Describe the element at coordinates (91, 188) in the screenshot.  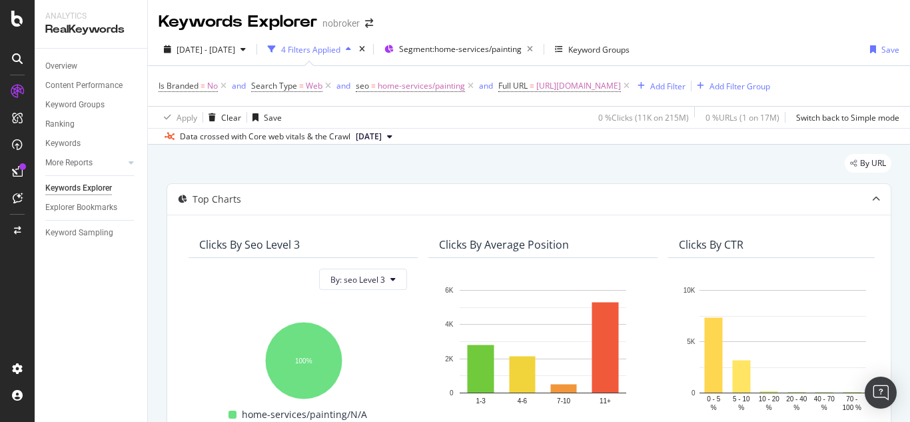
I see `a: Keywords Explorer` at that location.